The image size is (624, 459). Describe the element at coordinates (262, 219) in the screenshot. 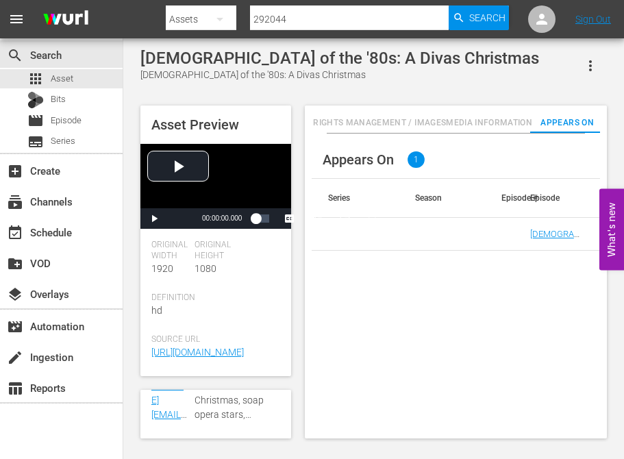

I see `div: Progress Bar` at that location.